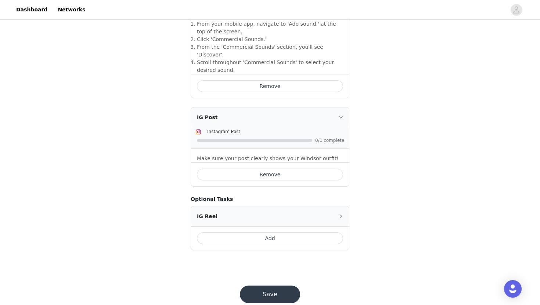 The height and width of the screenshot is (305, 540). I want to click on button: Add, so click(270, 239).